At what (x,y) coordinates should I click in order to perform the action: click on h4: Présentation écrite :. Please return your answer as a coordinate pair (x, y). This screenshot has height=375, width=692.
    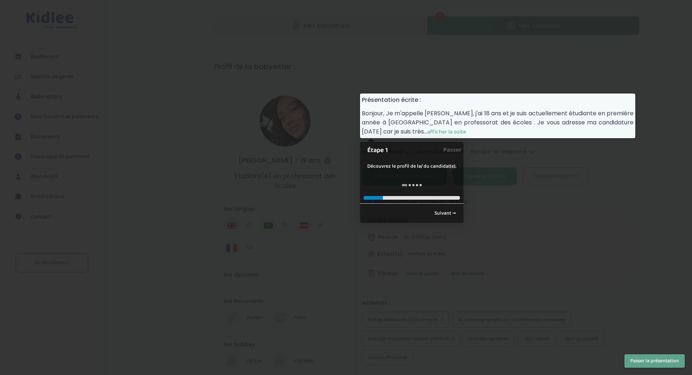
    Looking at the image, I should click on (498, 100).